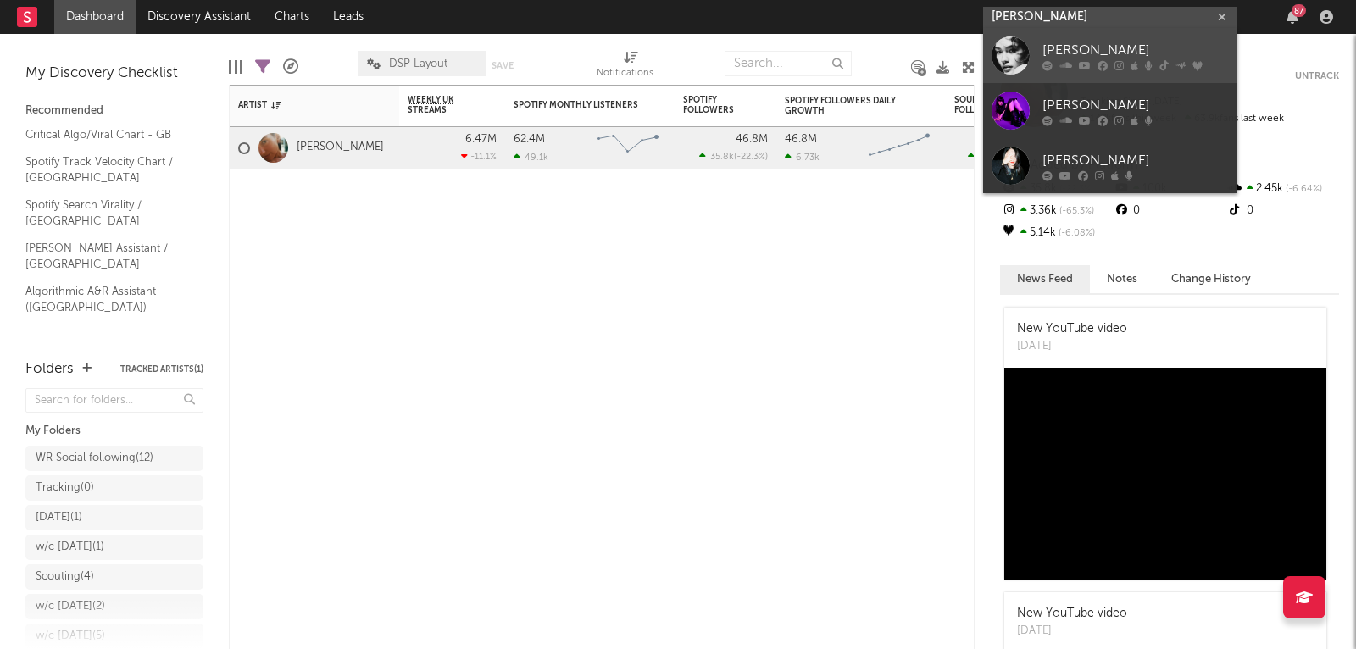 Image resolution: width=1356 pixels, height=649 pixels. Describe the element at coordinates (106, 135) in the screenshot. I see `a: Critical Algo/Viral Chart - GB` at that location.